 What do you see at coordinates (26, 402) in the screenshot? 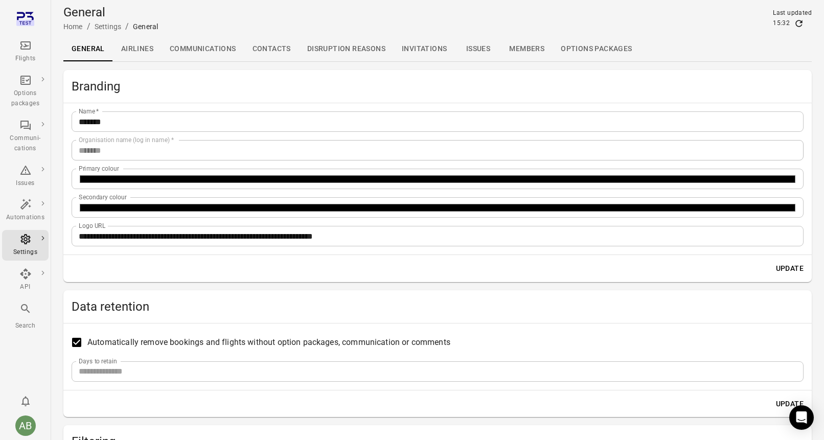
I see `button: Notifications` at bounding box center [26, 402].